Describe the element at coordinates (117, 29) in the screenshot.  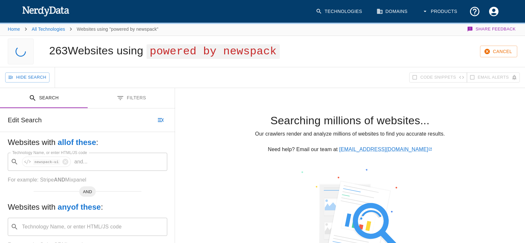
I see `p: Websites using "powered by newspack"` at that location.